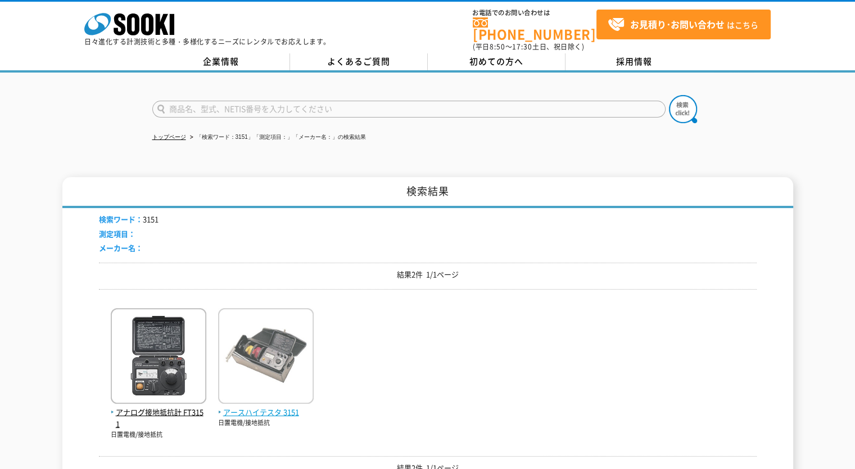  Describe the element at coordinates (266, 412) in the screenshot. I see `span: アースハイテスタ 3151` at that location.